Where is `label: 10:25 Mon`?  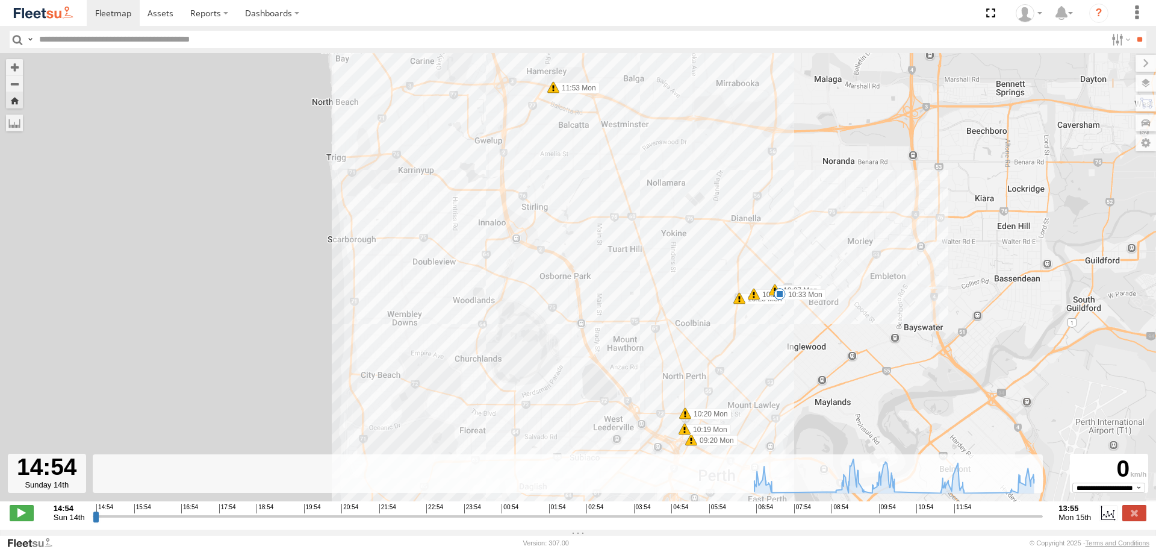
label: 10:25 Mon is located at coordinates (762, 299).